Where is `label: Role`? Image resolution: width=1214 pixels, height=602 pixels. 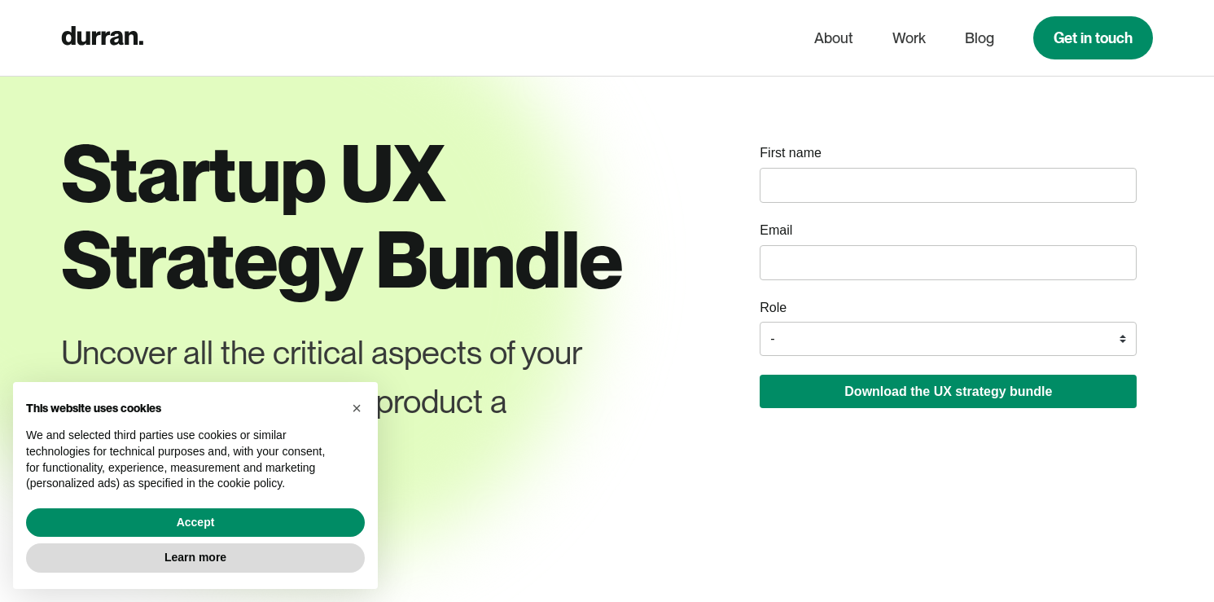
label: Role is located at coordinates (773, 308).